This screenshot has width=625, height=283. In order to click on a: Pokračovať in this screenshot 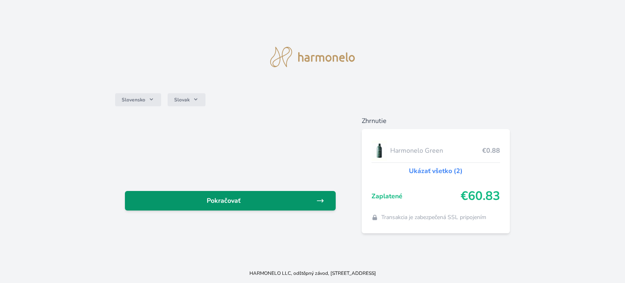, I will do `click(230, 201)`.